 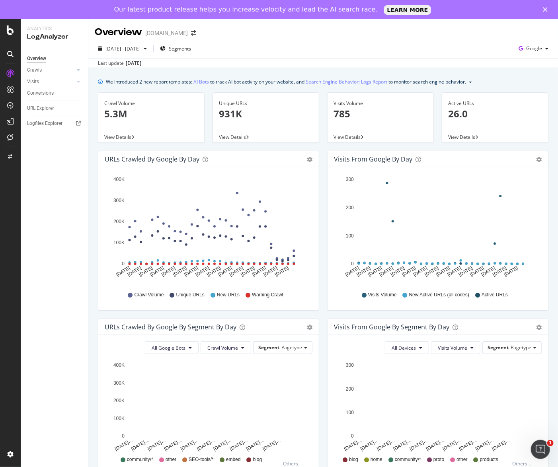 What do you see at coordinates (33, 82) in the screenshot?
I see `div: Visits` at bounding box center [33, 82].